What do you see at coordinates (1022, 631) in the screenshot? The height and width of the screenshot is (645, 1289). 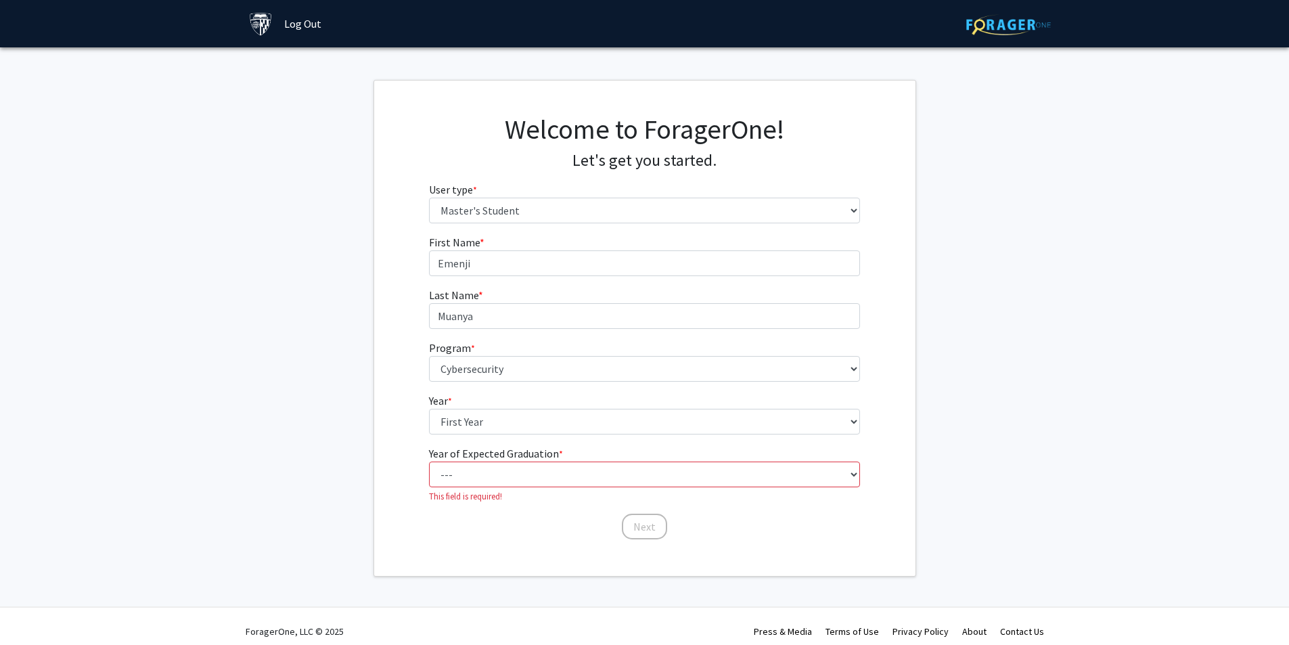 I see `a: Contact Us` at bounding box center [1022, 631].